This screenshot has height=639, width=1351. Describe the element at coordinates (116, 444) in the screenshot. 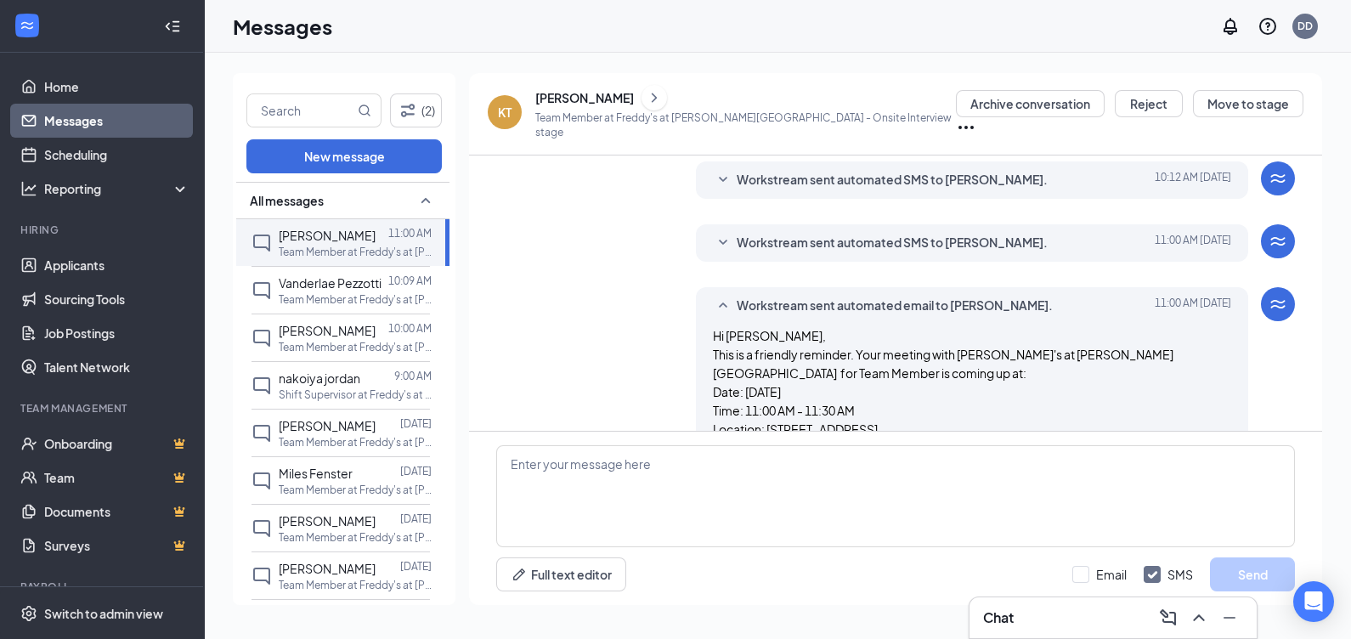

I see `a: OnboardingCrown` at that location.